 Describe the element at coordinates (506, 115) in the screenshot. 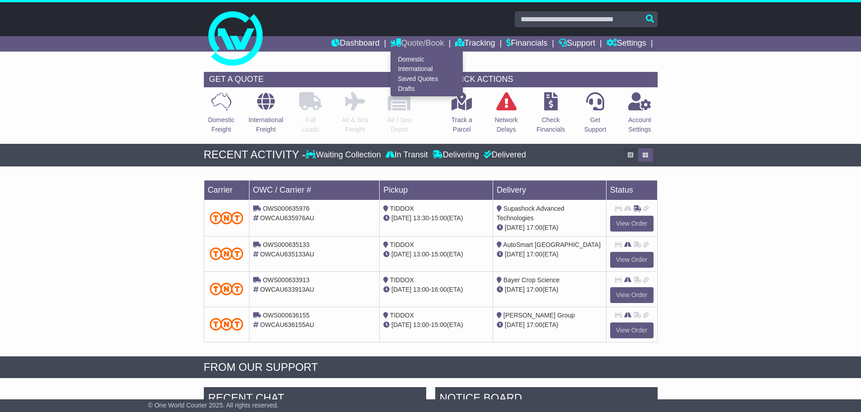

I see `a: NetworkDelays` at that location.